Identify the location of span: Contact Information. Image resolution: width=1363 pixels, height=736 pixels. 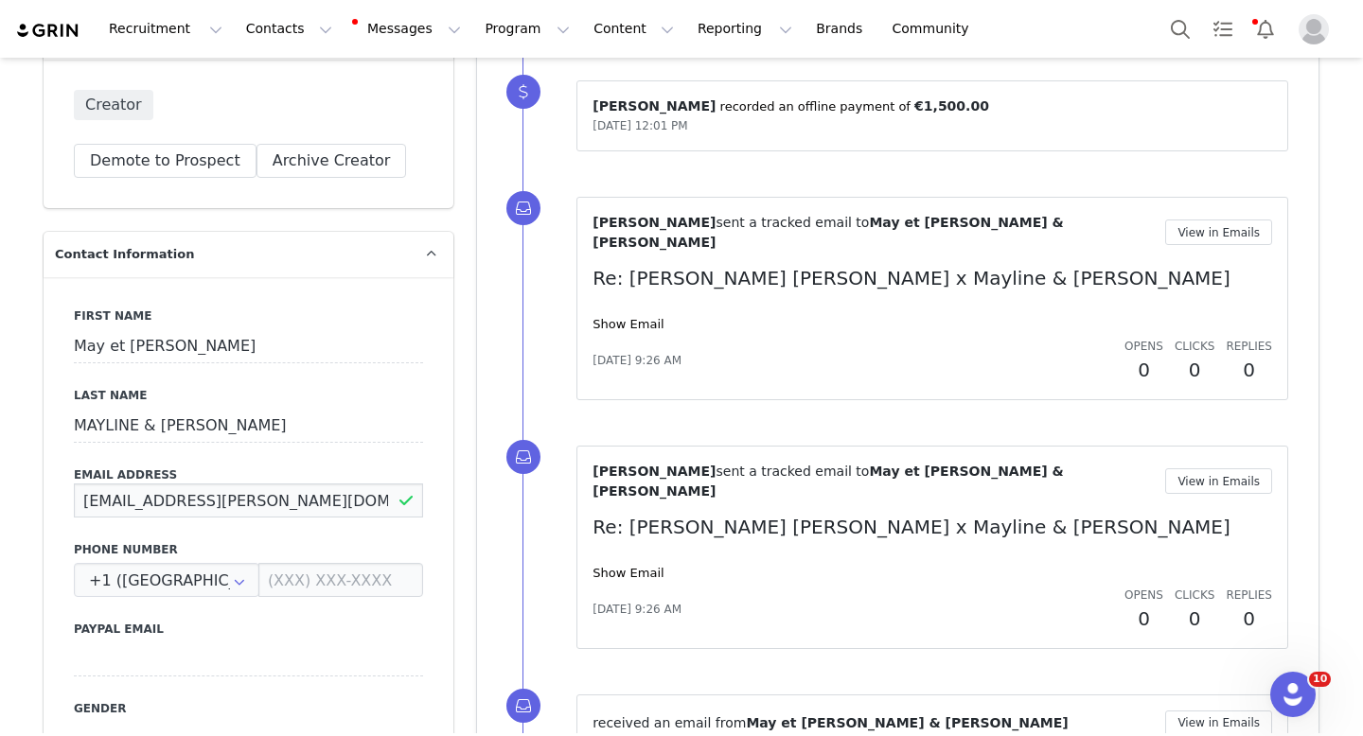
(124, 255).